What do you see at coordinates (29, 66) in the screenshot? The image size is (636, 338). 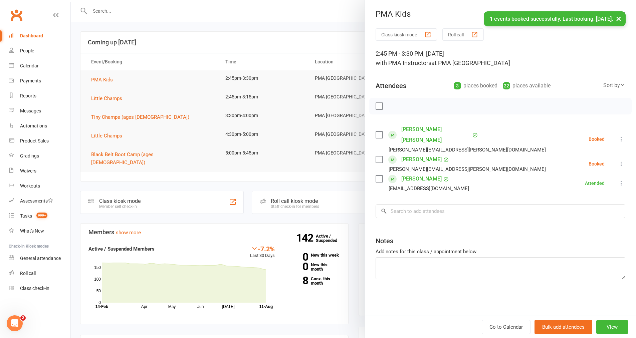 I see `div: Calendar` at bounding box center [29, 66].